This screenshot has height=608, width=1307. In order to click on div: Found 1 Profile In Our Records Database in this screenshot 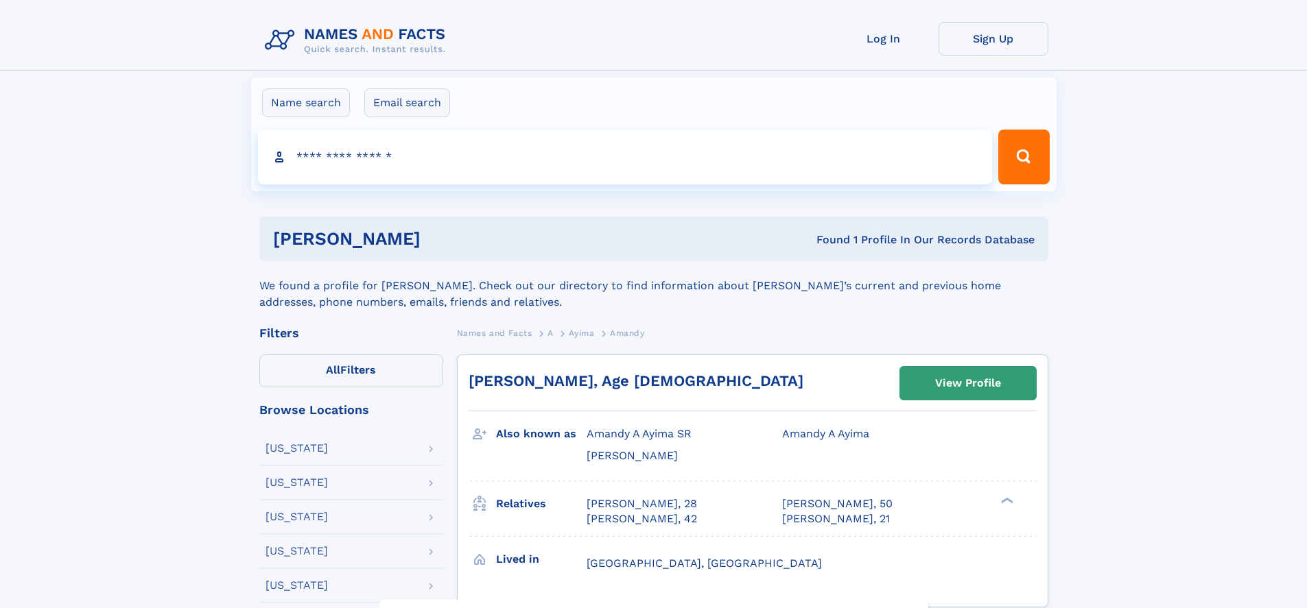, I will do `click(826, 240)`.